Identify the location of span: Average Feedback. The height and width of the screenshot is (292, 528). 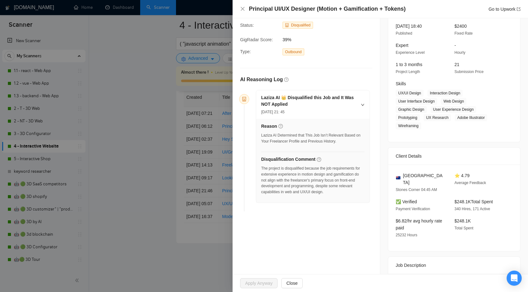
(471, 183).